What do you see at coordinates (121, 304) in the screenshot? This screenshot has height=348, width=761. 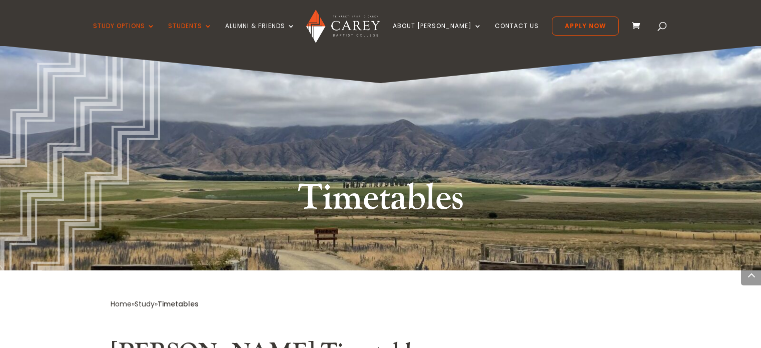 I see `a: Home` at bounding box center [121, 304].